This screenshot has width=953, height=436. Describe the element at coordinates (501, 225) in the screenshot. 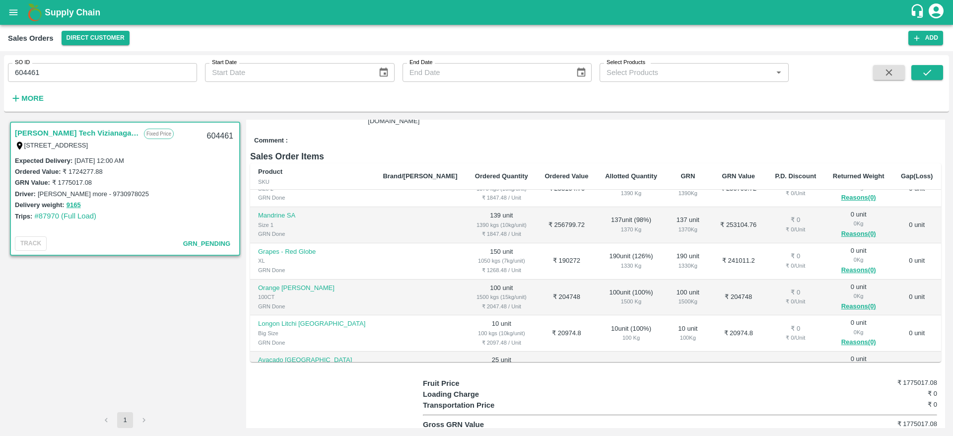

I see `td: 139 unit` at that location.